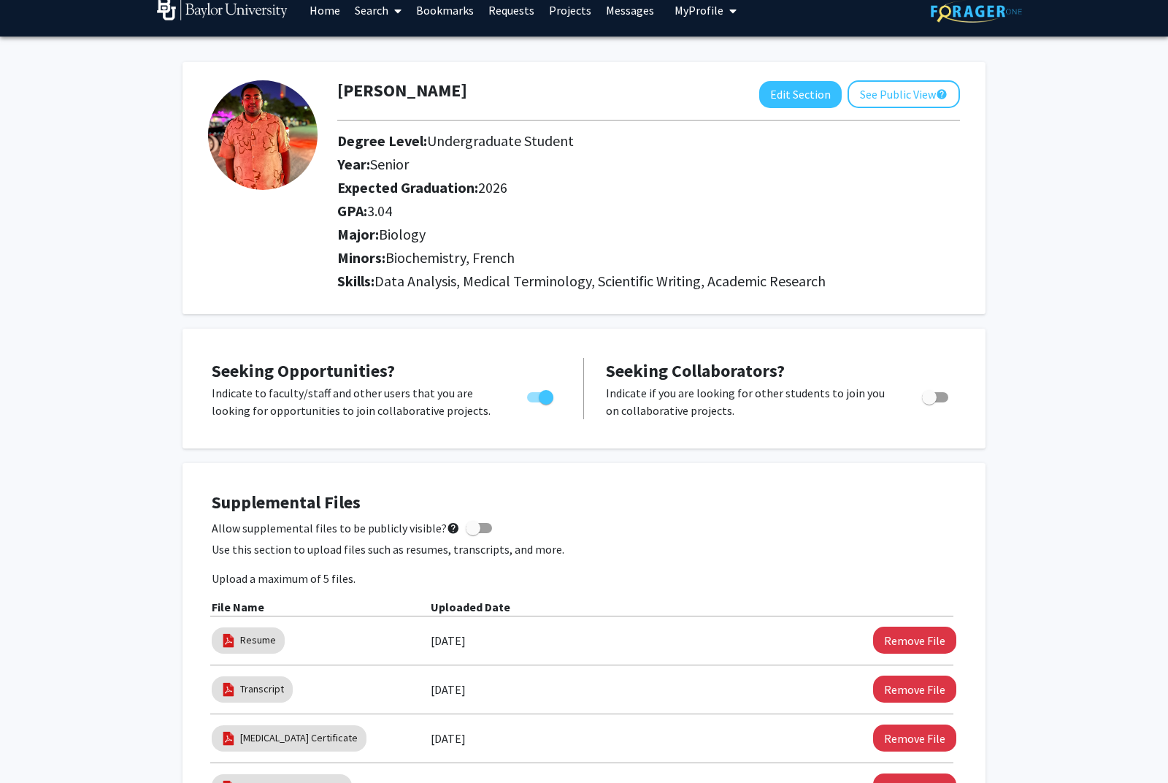 The width and height of the screenshot is (1168, 783). What do you see at coordinates (915, 639) in the screenshot?
I see `button: Remove Resume File` at bounding box center [915, 639].